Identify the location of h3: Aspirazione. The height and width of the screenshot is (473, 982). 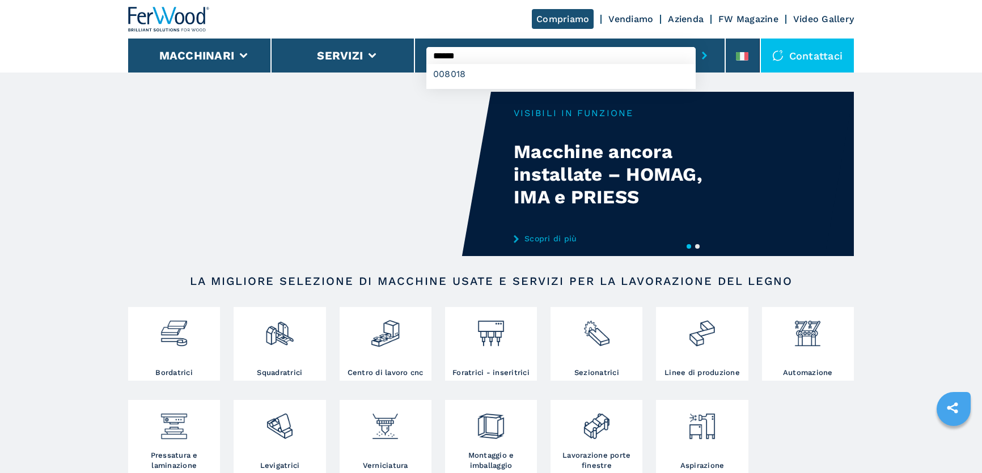
(702, 466).